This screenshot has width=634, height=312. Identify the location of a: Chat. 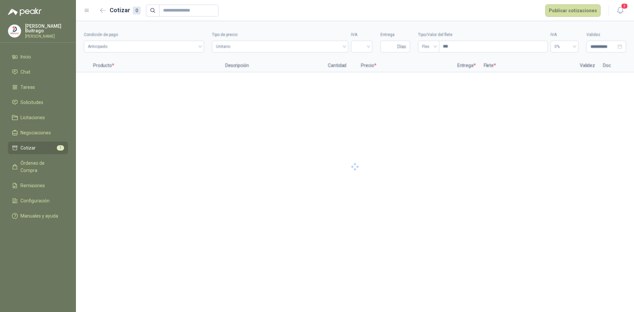
(38, 72).